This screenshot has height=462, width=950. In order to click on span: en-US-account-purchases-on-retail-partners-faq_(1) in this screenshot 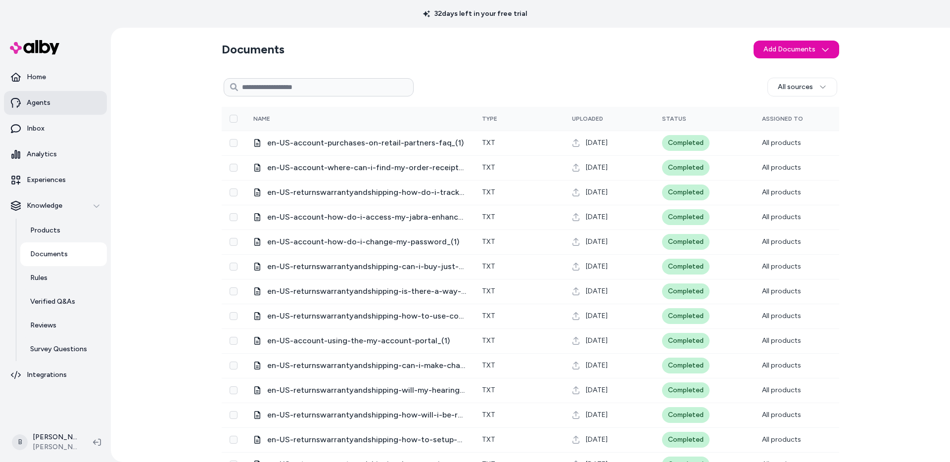, I will do `click(367, 143)`.